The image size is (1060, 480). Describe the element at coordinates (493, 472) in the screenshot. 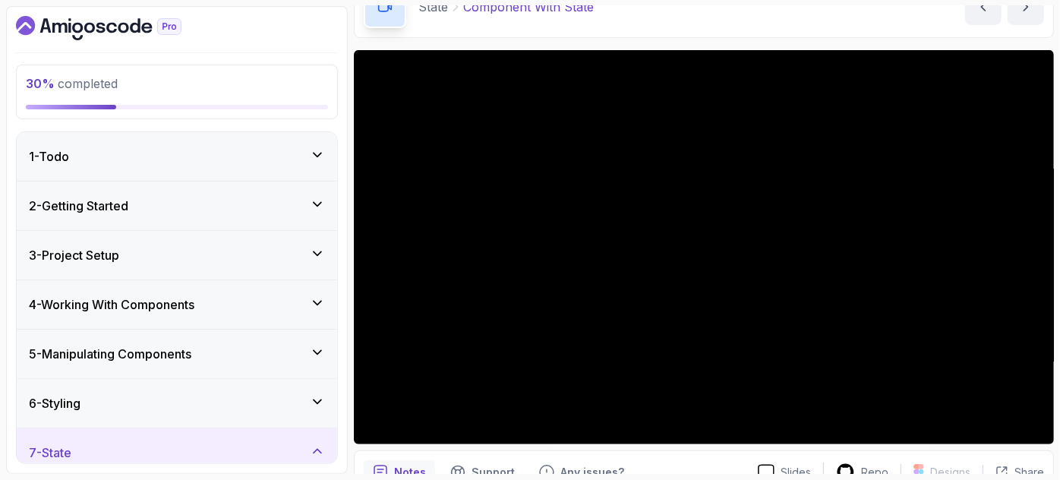

I see `p: Support` at that location.